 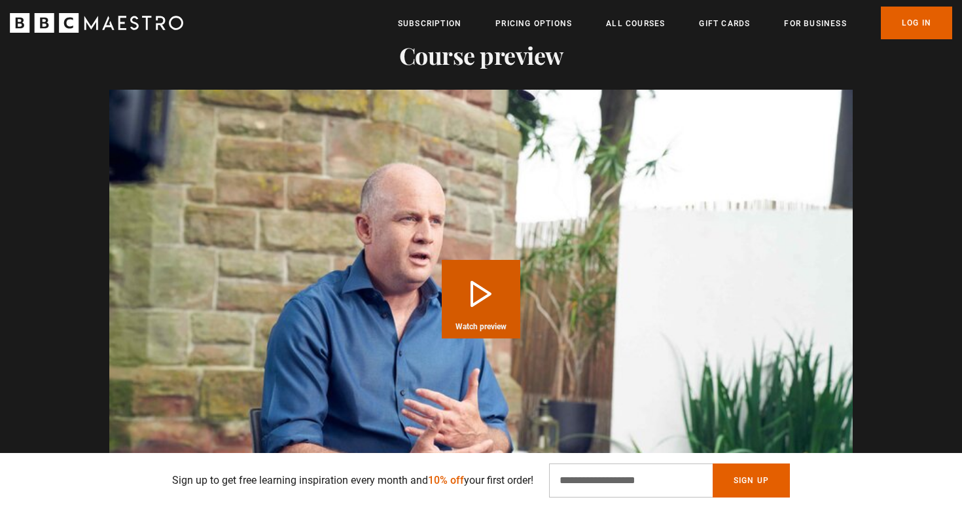 I want to click on a: Gift Cards, so click(x=724, y=24).